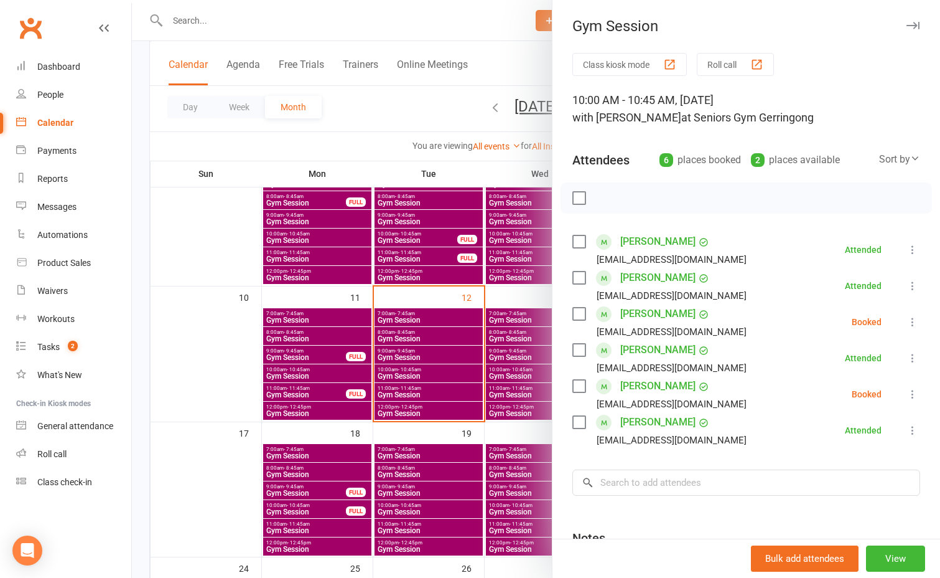 This screenshot has height=578, width=940. What do you see at coordinates (73, 291) in the screenshot?
I see `a: Waivers` at bounding box center [73, 291].